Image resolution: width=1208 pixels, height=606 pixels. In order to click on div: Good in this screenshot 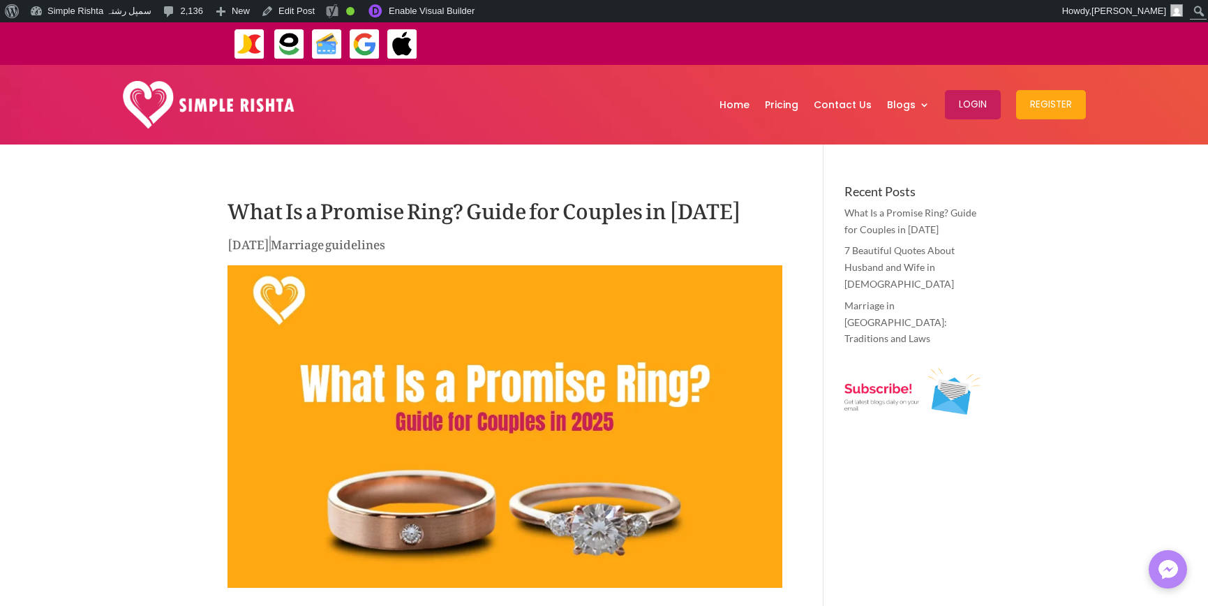, I will do `click(350, 11)`.